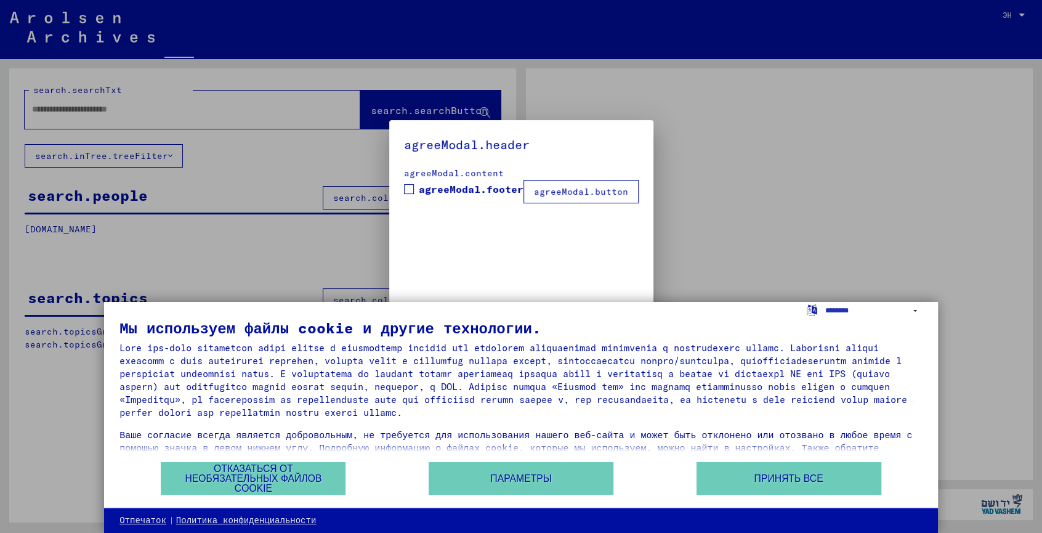  What do you see at coordinates (812, 309) in the screenshot?
I see `label: Выбрать язык` at bounding box center [812, 309].